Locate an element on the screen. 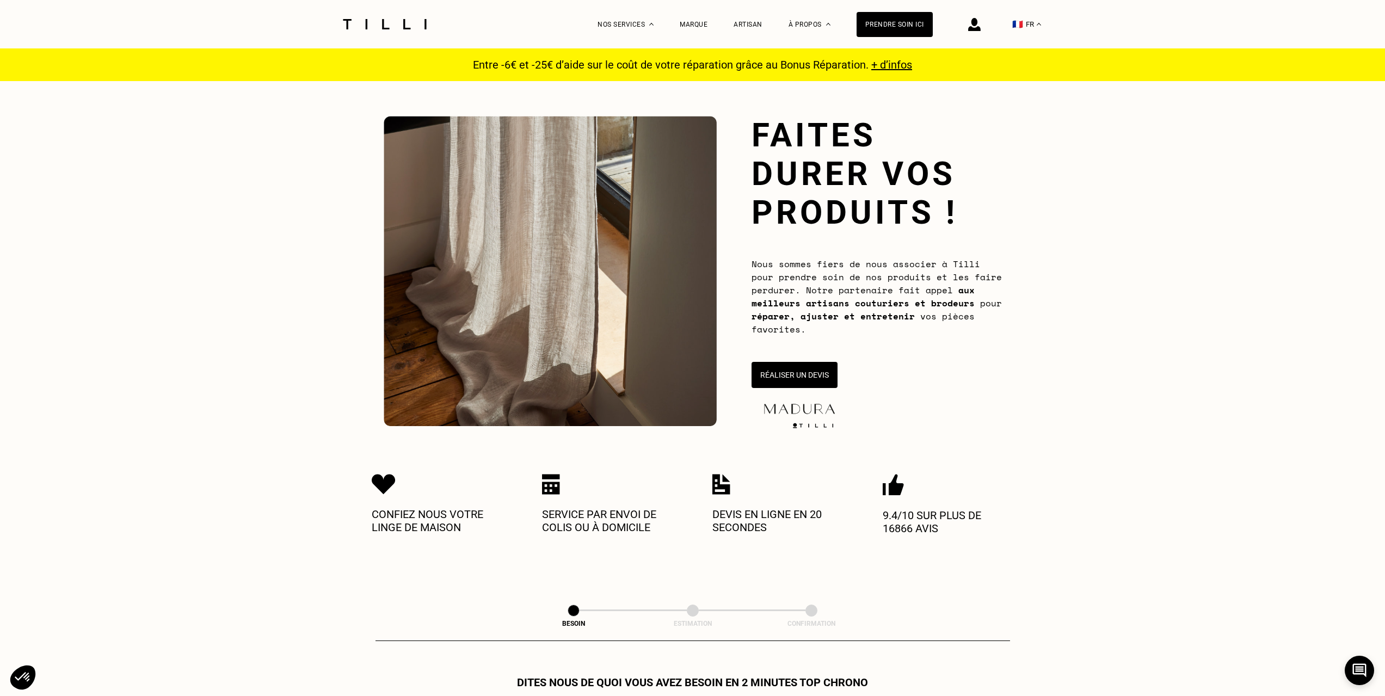 The height and width of the screenshot is (696, 1385). p: 9.4/10 sur plus de 16866 avis is located at coordinates (948, 522).